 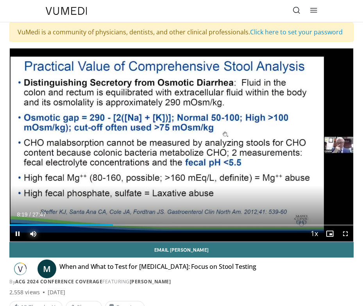 I want to click on span: M, so click(x=47, y=269).